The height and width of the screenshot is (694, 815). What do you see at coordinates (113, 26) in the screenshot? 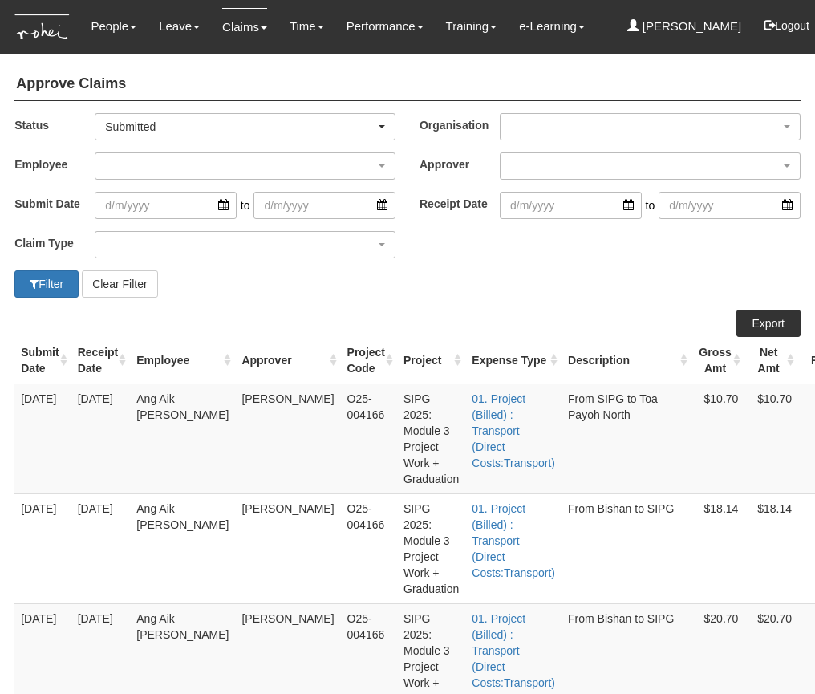
I see `a: People` at bounding box center [113, 26].